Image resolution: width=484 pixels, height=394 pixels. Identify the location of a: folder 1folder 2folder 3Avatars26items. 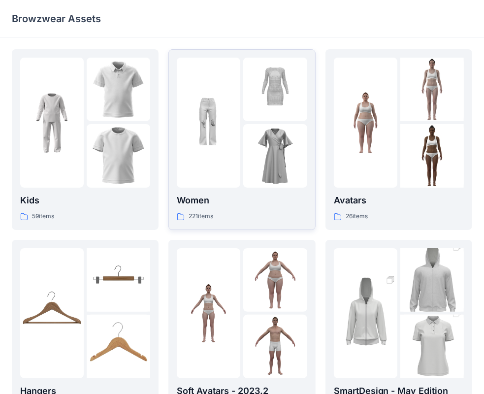
(399, 139).